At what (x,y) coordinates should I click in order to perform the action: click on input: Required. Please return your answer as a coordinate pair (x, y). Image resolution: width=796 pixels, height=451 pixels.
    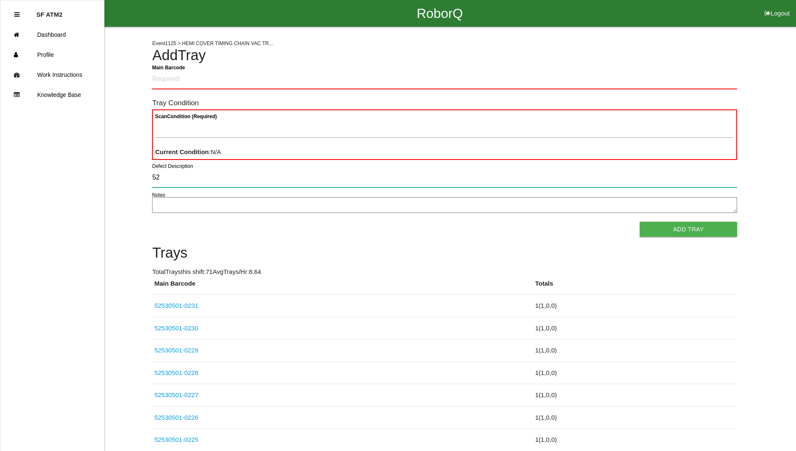
    Looking at the image, I should click on (445, 79).